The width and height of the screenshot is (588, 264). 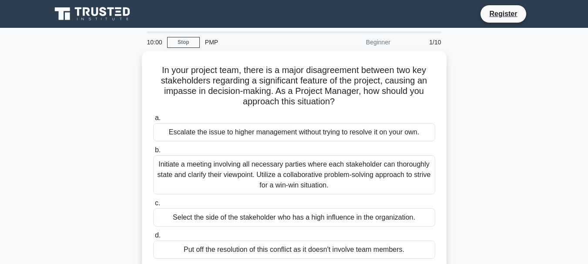 I want to click on span: c., so click(x=158, y=203).